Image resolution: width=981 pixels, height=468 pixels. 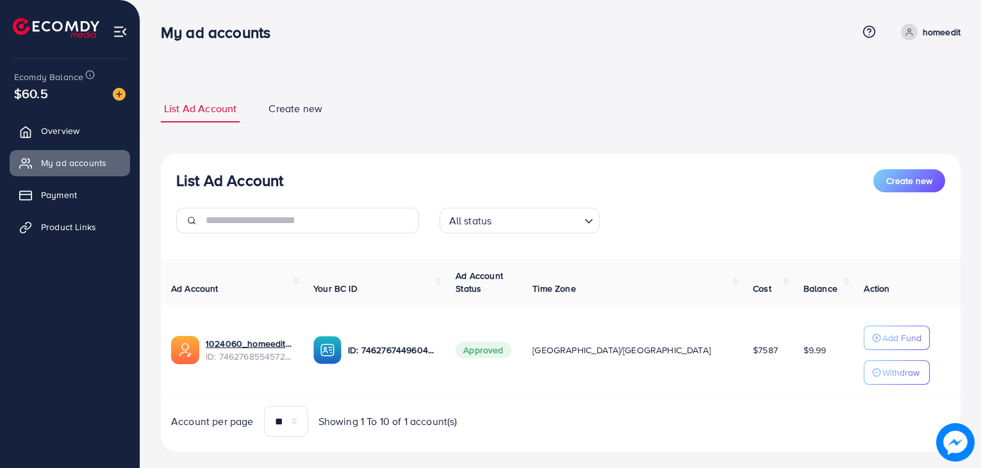 I want to click on span: Ad Account Status, so click(x=479, y=282).